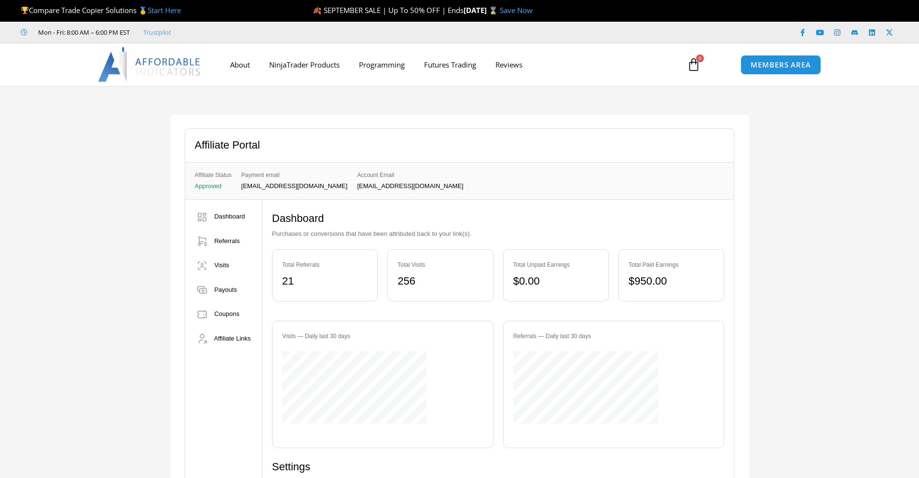 Image resolution: width=919 pixels, height=478 pixels. Describe the element at coordinates (448, 65) in the screenshot. I see `nav: Menu` at that location.